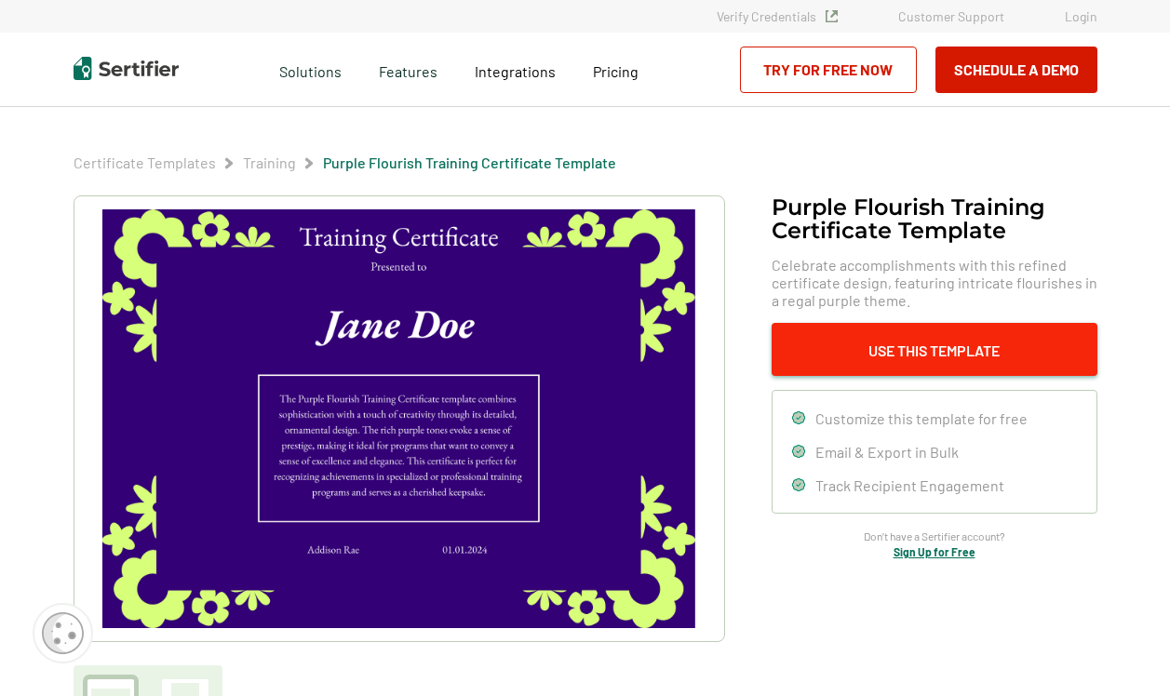 The width and height of the screenshot is (1170, 696). Describe the element at coordinates (269, 163) in the screenshot. I see `span: Training` at that location.